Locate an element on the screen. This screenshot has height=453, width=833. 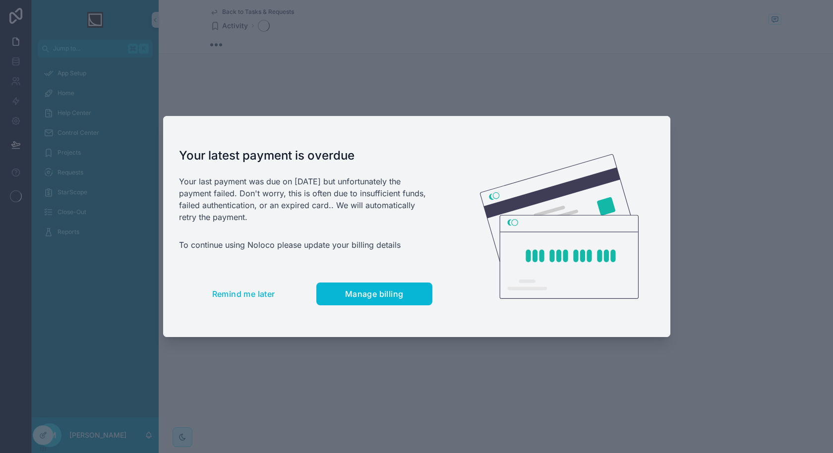
a: Manage billing is located at coordinates (374, 294).